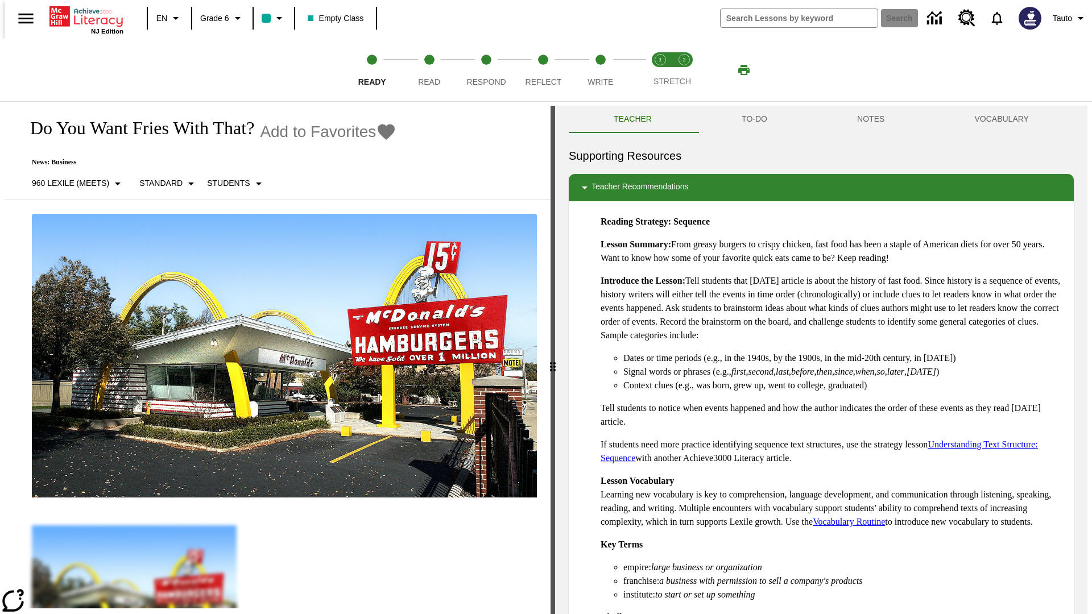 Image resolution: width=1092 pixels, height=614 pixels. I want to click on em: second, so click(761, 371).